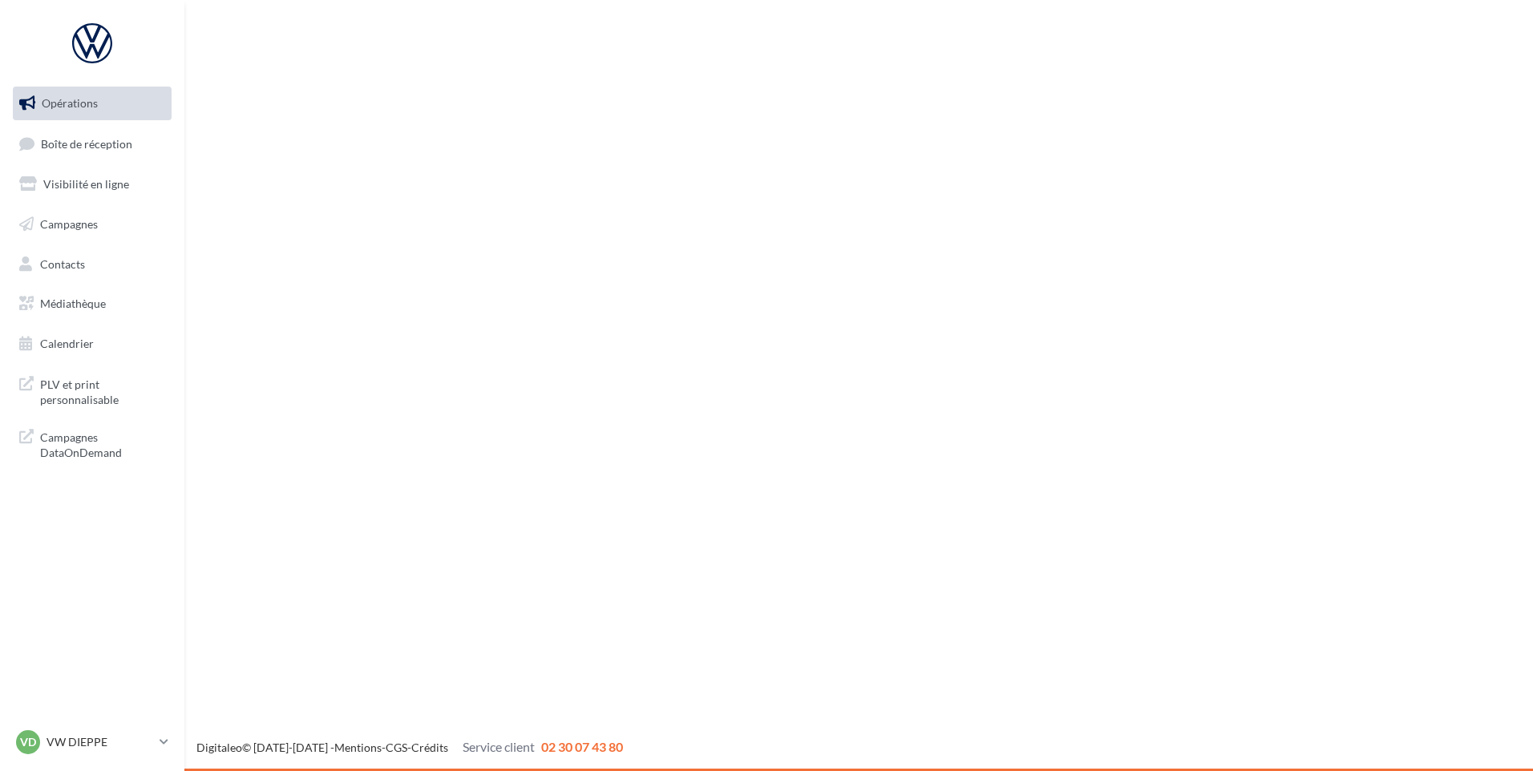 The width and height of the screenshot is (1533, 771). Describe the element at coordinates (92, 265) in the screenshot. I see `a: Contacts` at that location.